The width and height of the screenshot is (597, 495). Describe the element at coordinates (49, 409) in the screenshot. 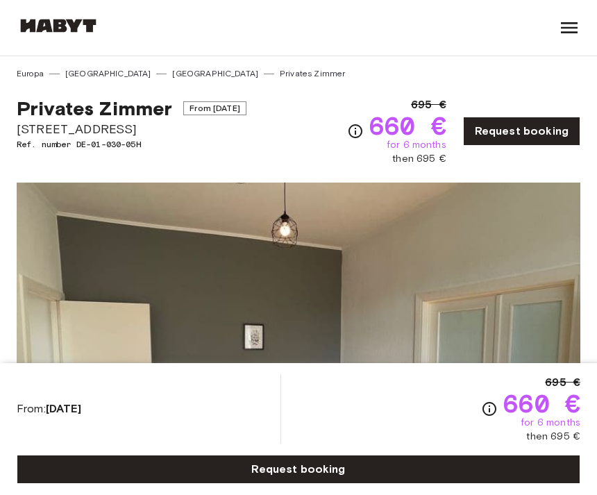

I see `span: From:` at that location.